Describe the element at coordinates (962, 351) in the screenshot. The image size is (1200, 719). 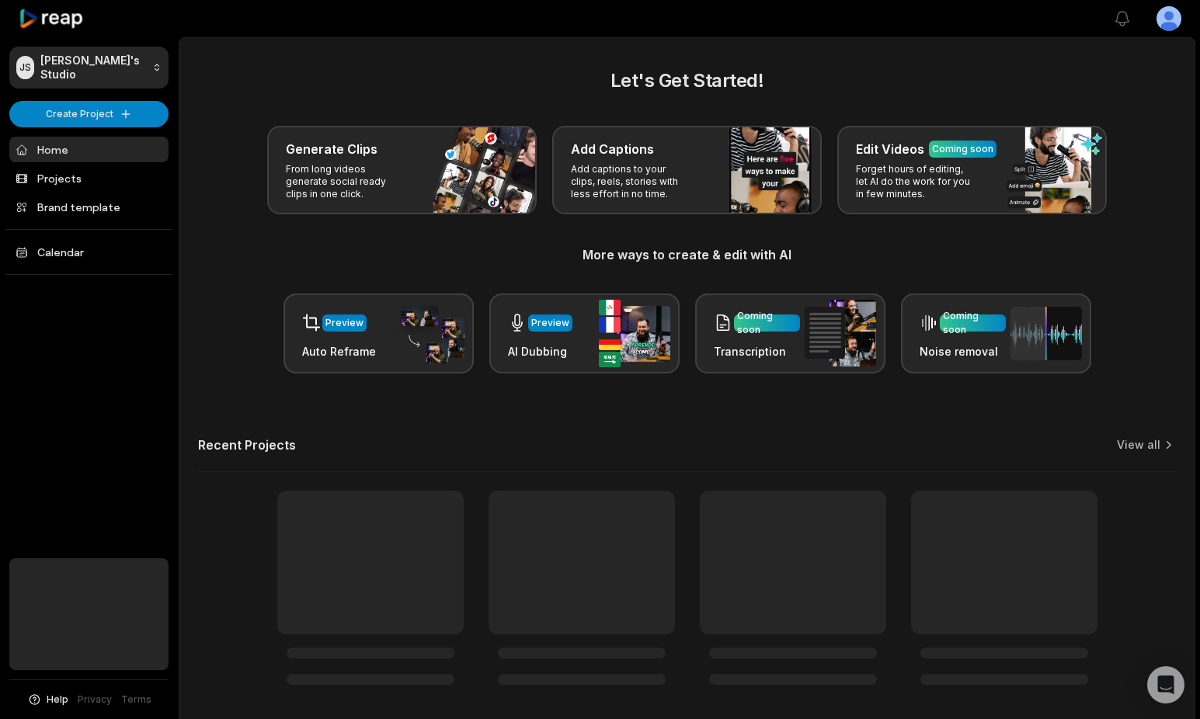
I see `h3: Noise removal` at that location.